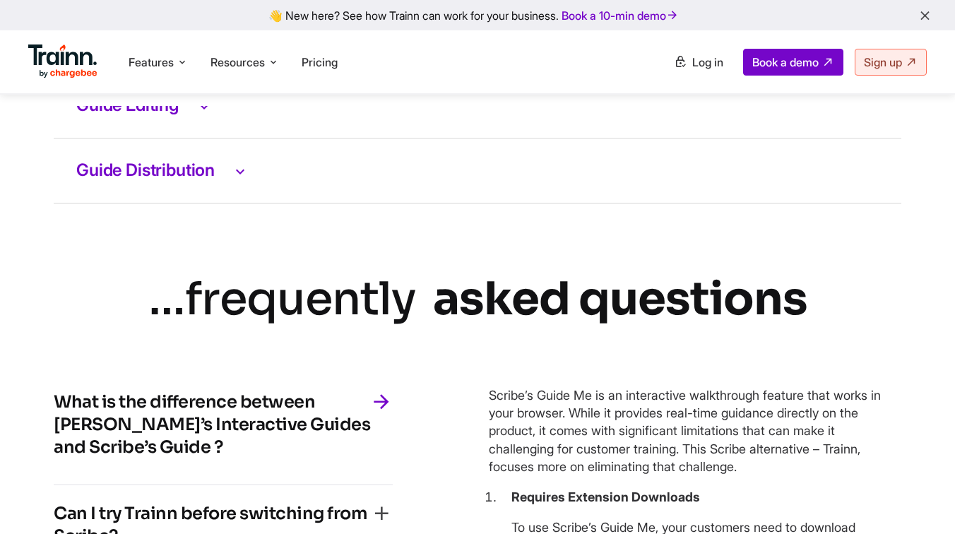  What do you see at coordinates (919, 500) in the screenshot?
I see `div: Chat Widget` at bounding box center [919, 500].